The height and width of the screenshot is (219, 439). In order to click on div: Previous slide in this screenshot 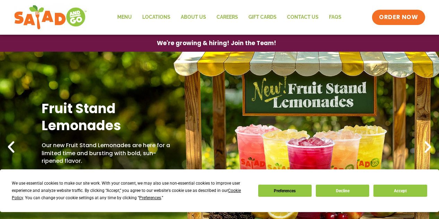, I will do `click(11, 147)`.